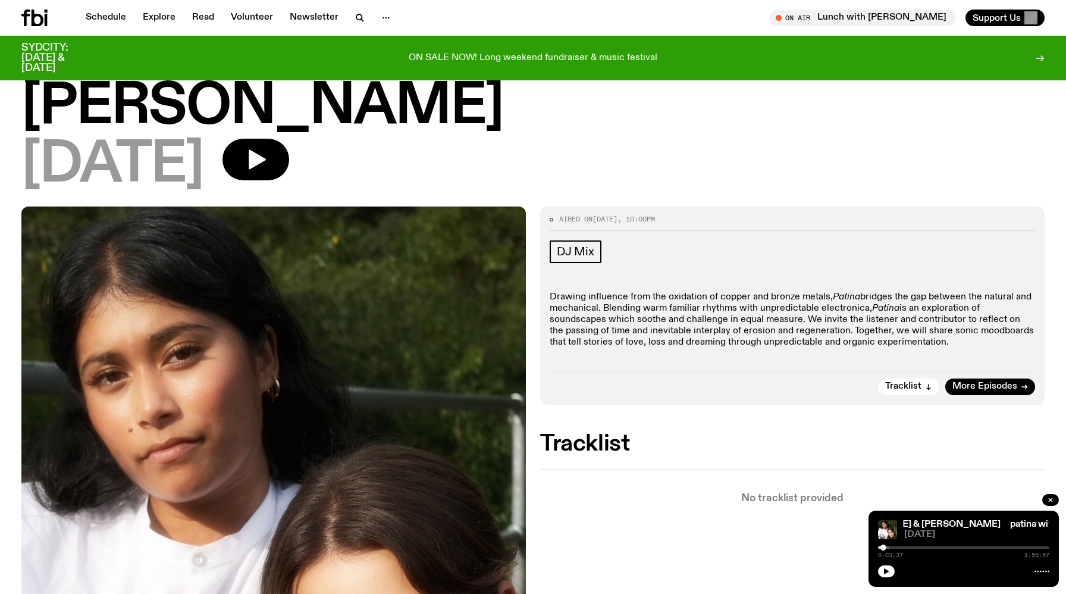 This screenshot has width=1066, height=594. What do you see at coordinates (203, 18) in the screenshot?
I see `a: Read` at bounding box center [203, 18].